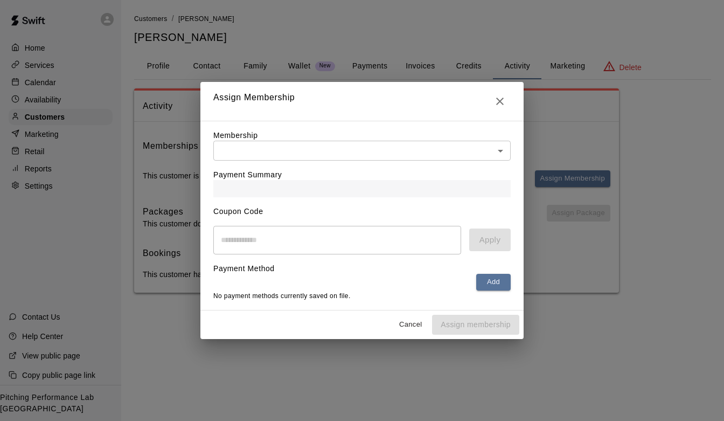 This screenshot has height=421, width=724. I want to click on button: Add, so click(493, 282).